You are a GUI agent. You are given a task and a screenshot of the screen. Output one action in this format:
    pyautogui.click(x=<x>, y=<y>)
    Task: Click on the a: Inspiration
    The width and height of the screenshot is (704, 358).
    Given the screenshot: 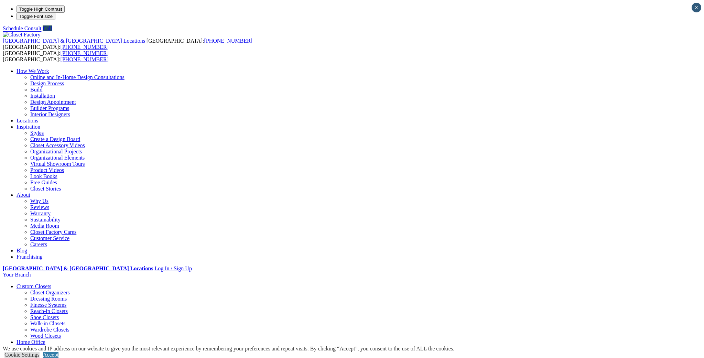 What is the action you would take?
    pyautogui.click(x=28, y=127)
    